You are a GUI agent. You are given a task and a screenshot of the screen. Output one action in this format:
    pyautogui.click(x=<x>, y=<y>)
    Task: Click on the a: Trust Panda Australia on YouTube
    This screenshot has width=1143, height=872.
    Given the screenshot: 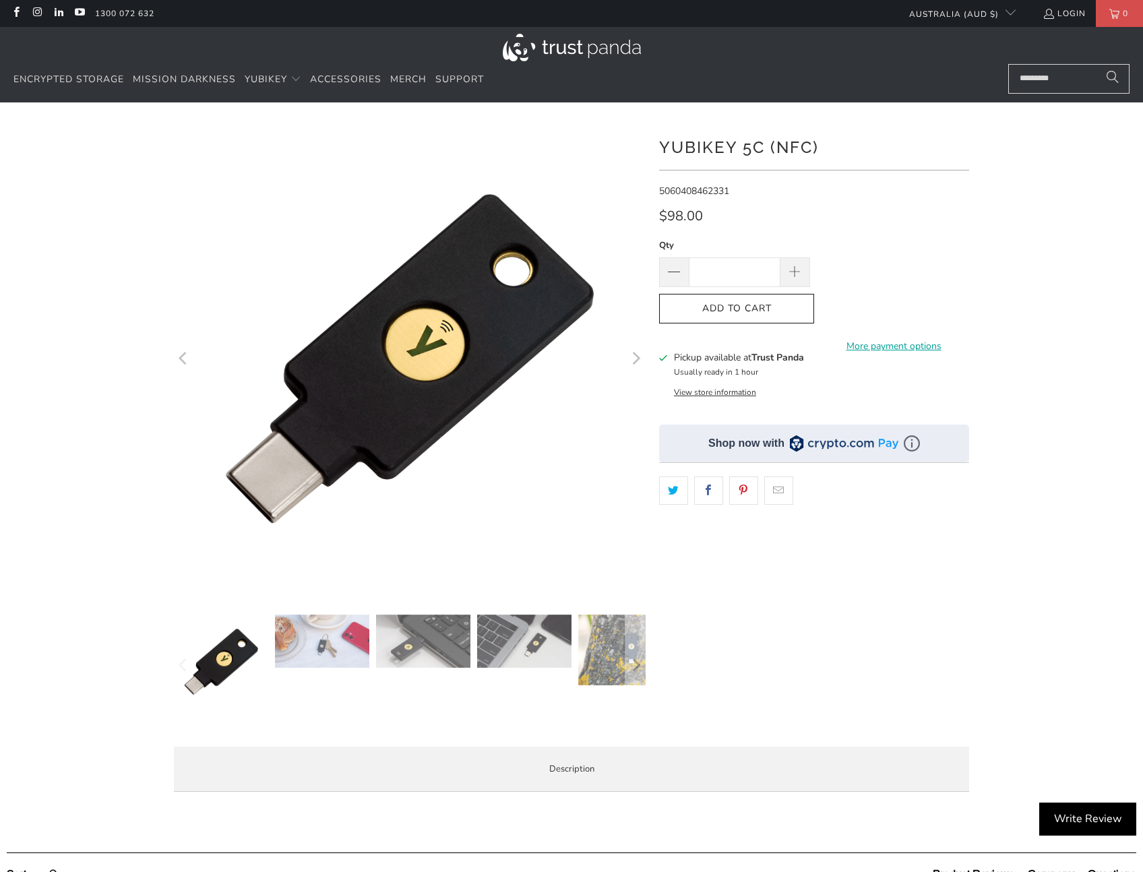 What is the action you would take?
    pyautogui.click(x=79, y=13)
    